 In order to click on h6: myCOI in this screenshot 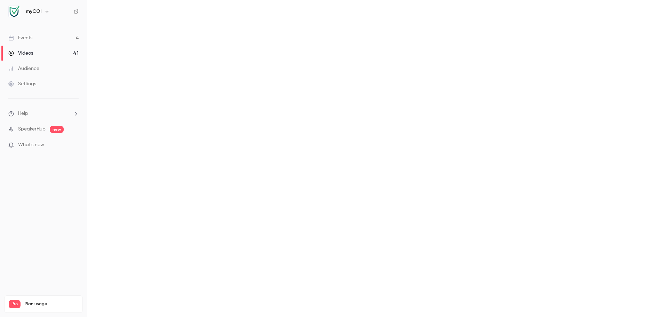, I will do `click(33, 11)`.